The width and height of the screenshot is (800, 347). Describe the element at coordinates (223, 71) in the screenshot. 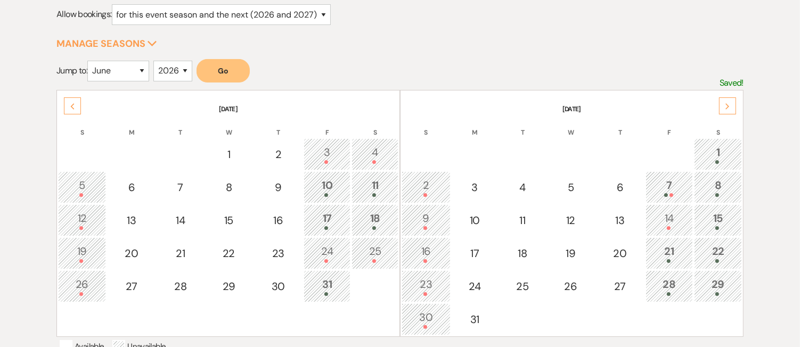

I see `button: Go` at that location.